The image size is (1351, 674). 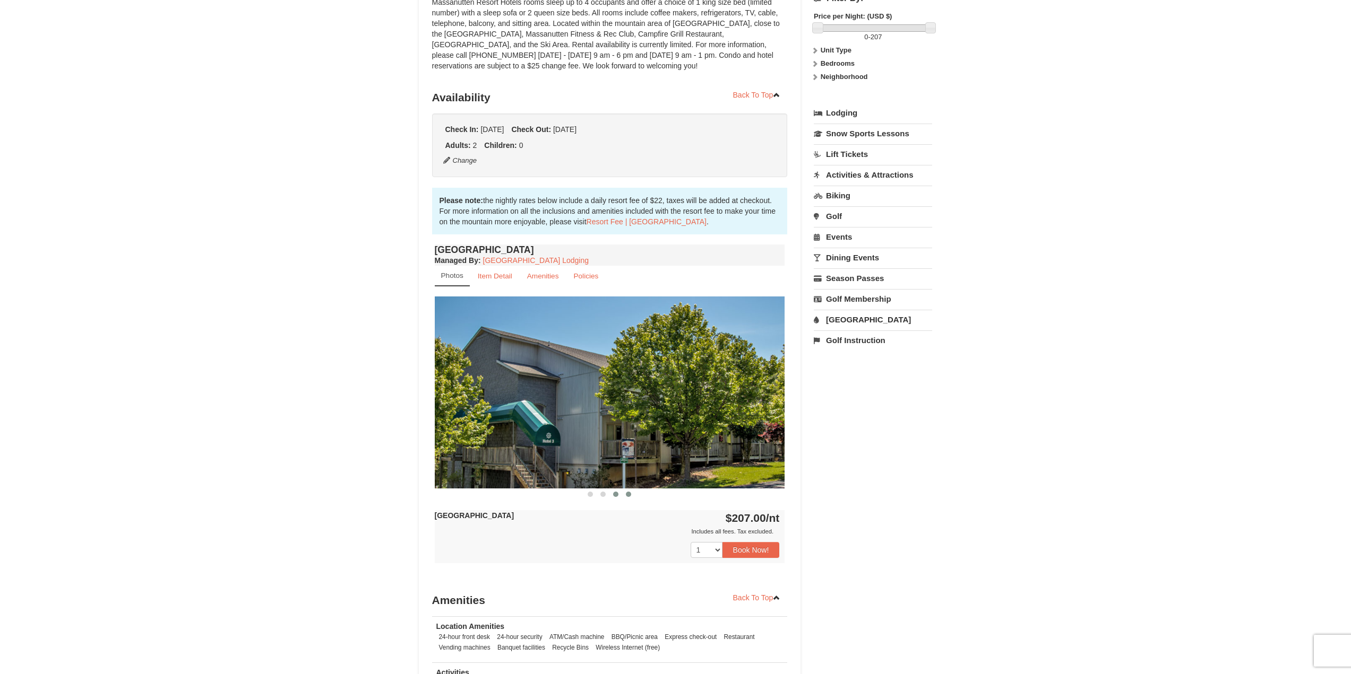 I want to click on small: Item Detail, so click(x=495, y=276).